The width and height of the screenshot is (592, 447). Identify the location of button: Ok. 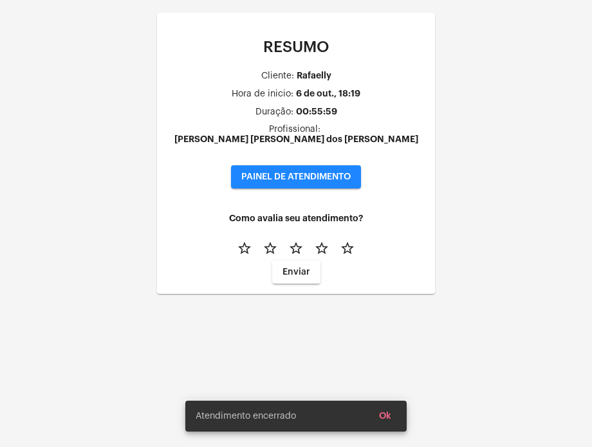
(385, 416).